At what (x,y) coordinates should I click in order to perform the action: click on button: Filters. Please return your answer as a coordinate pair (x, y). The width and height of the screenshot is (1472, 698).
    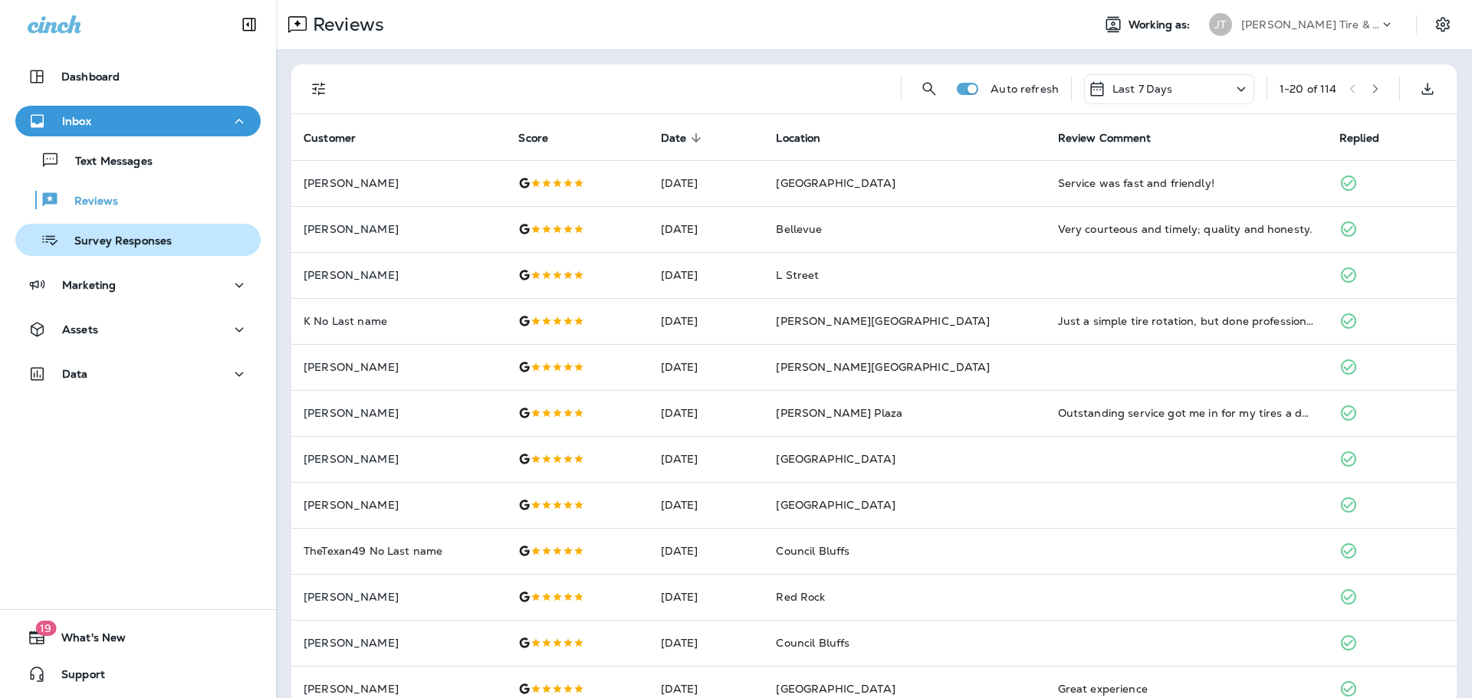
    Looking at the image, I should click on (319, 89).